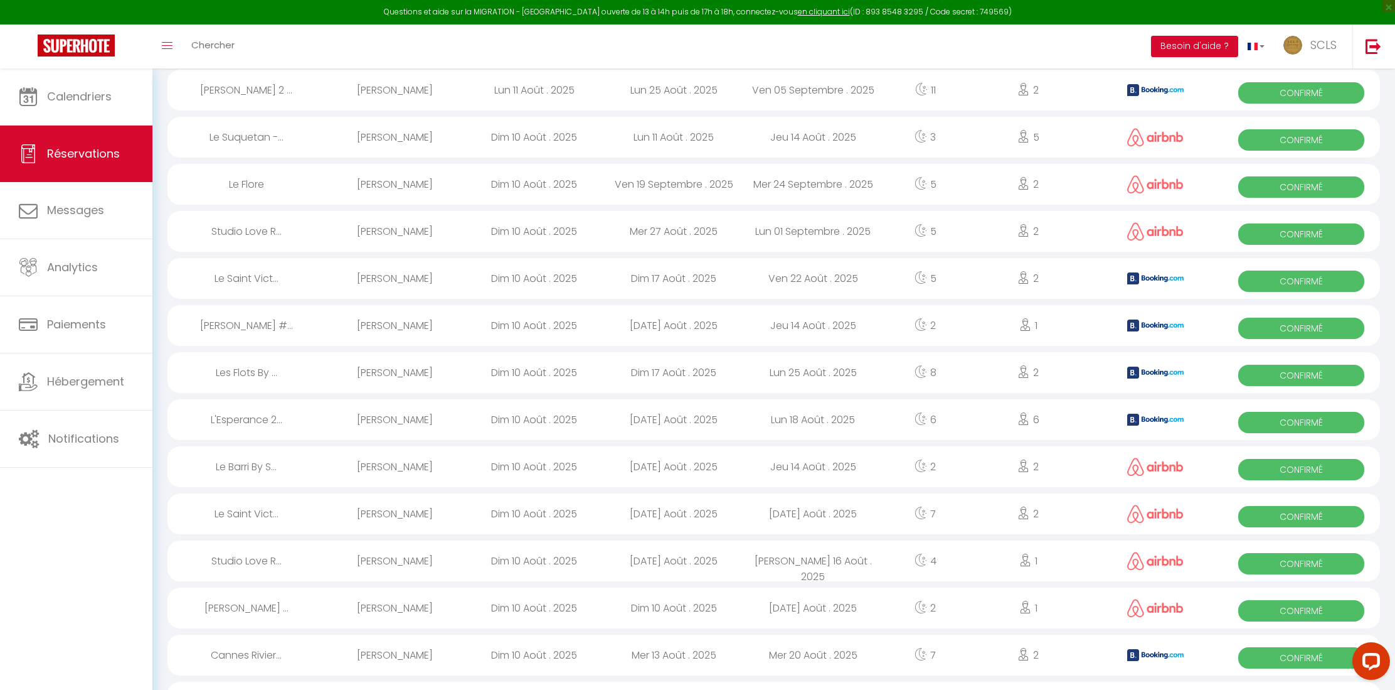 Image resolution: width=1395 pixels, height=690 pixels. I want to click on span: SCLS, so click(1324, 45).